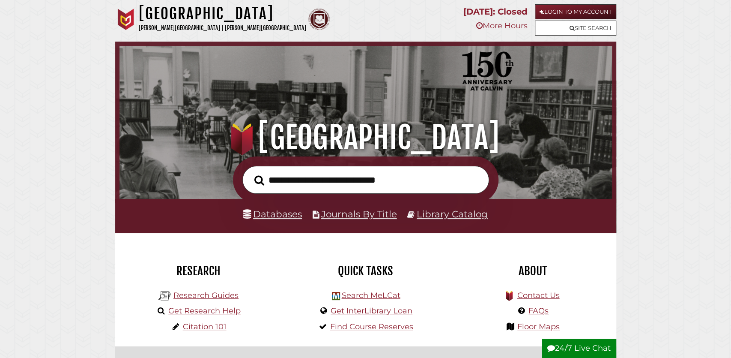  What do you see at coordinates (126, 19) in the screenshot?
I see `img: Calvin University` at bounding box center [126, 19].